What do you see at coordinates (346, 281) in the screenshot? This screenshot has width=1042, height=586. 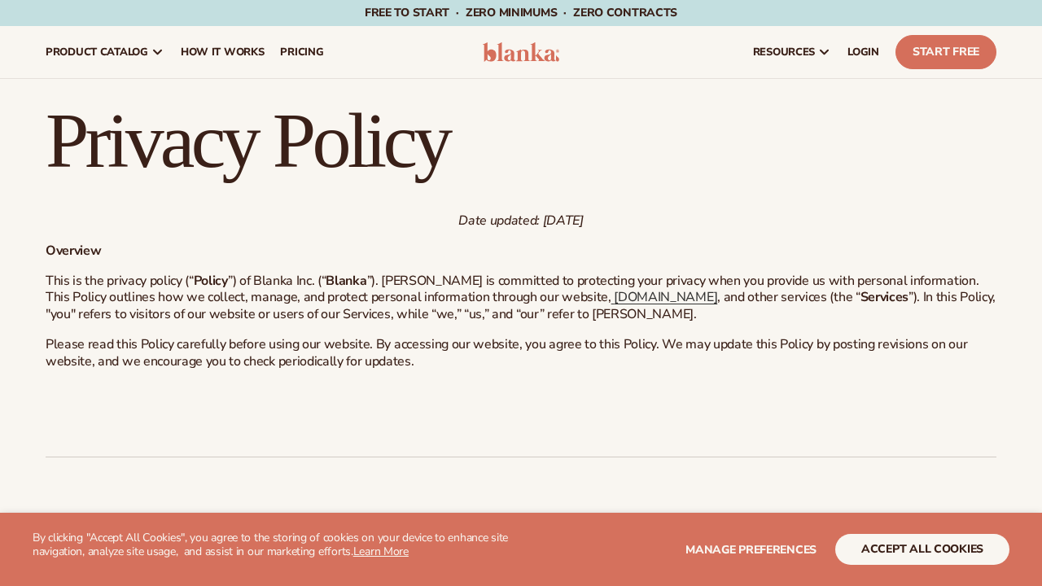 I see `strong: Blanka` at bounding box center [346, 281].